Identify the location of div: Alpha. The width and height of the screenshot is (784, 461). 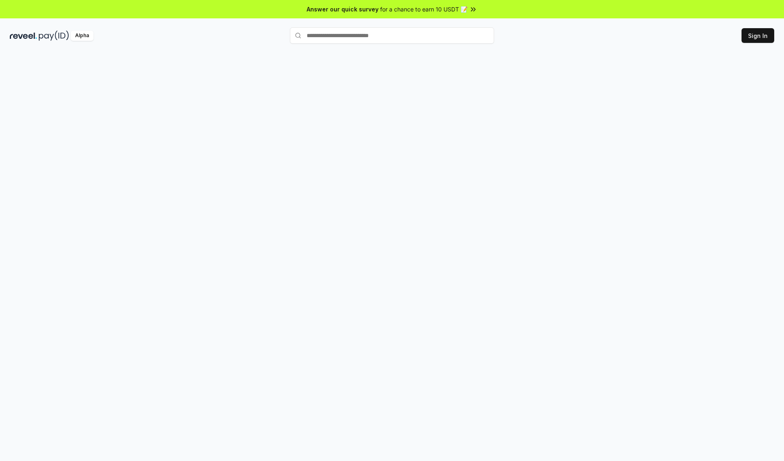
(82, 36).